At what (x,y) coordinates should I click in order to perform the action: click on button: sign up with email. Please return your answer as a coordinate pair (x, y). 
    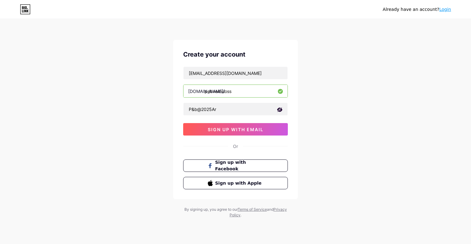
    Looking at the image, I should click on (235, 130).